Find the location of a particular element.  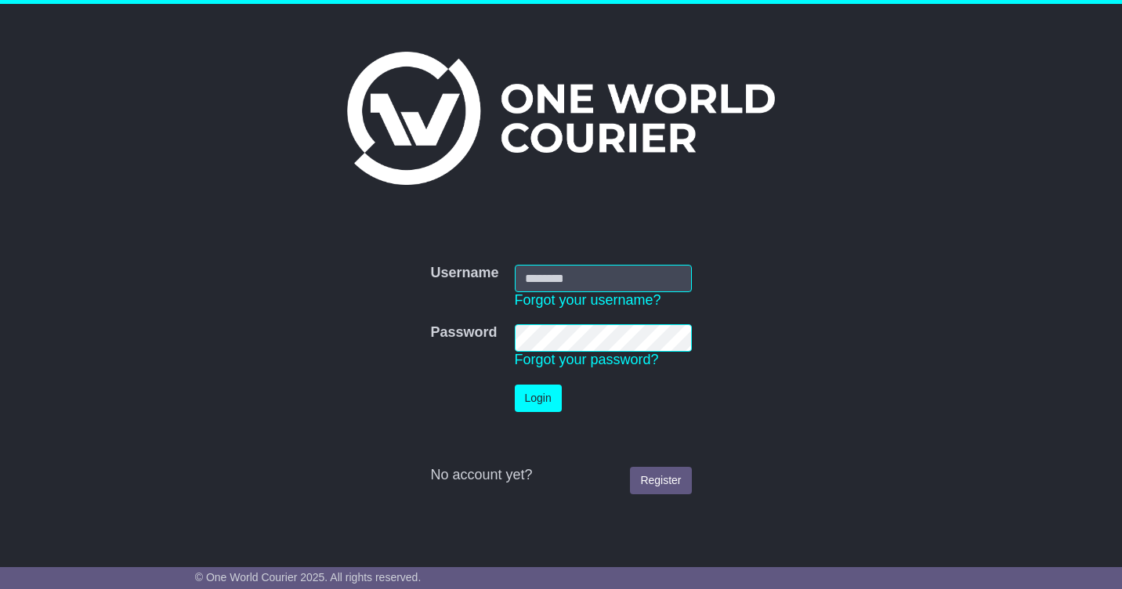

button: Login is located at coordinates (538, 398).